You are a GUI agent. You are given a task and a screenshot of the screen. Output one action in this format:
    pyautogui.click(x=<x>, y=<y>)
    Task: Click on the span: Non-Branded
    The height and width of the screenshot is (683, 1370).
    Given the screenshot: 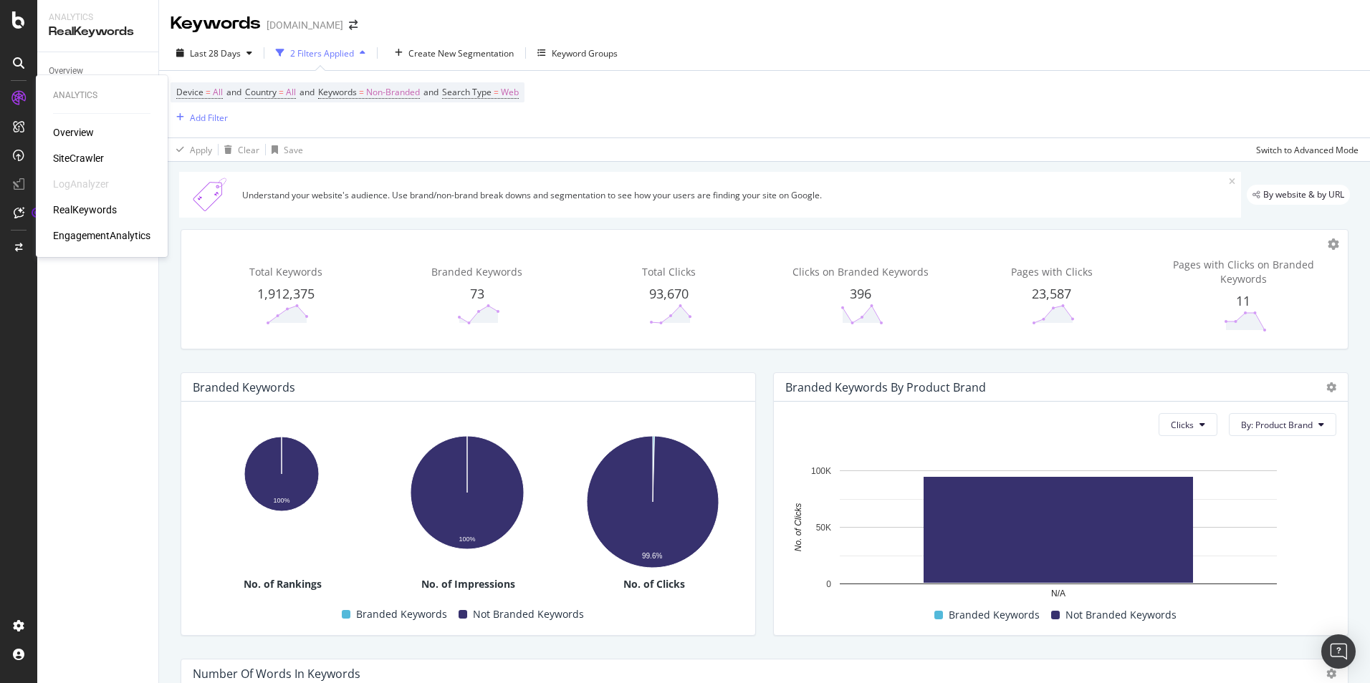 What is the action you would take?
    pyautogui.click(x=393, y=92)
    